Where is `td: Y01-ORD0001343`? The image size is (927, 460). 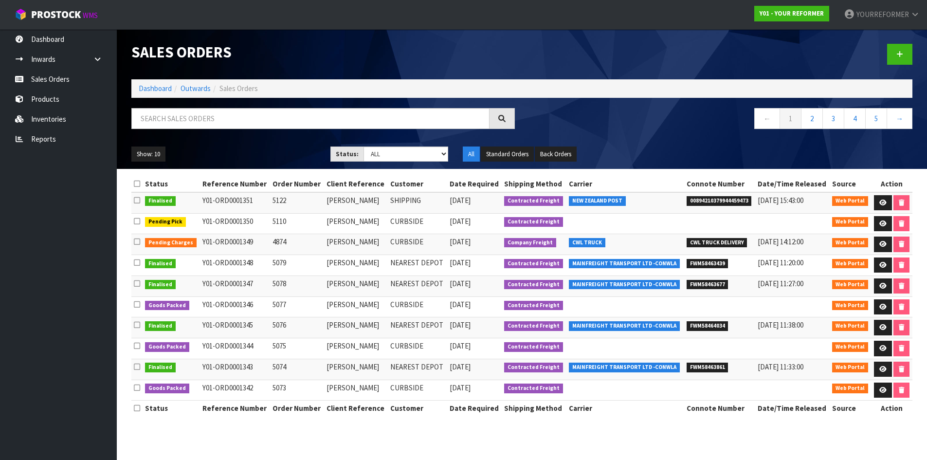 td: Y01-ORD0001343 is located at coordinates (235, 369).